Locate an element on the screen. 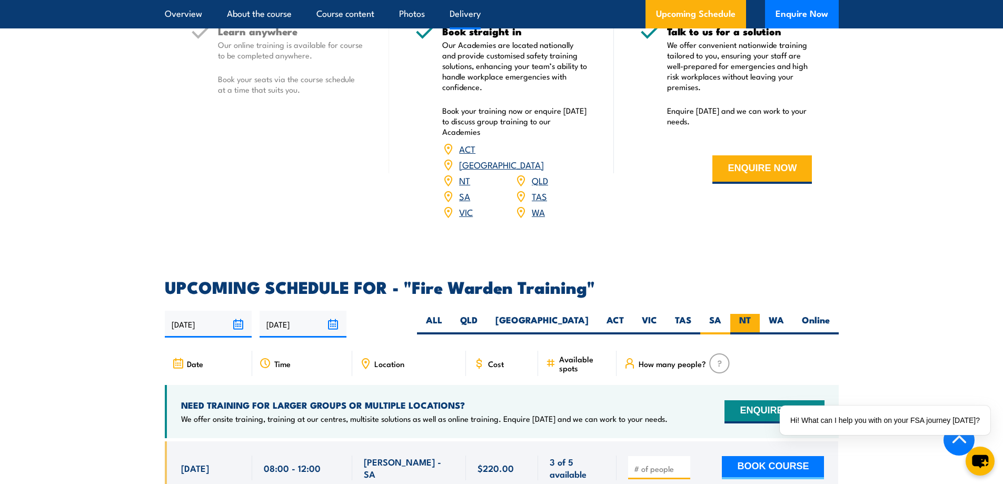  span: Time is located at coordinates (282, 363).